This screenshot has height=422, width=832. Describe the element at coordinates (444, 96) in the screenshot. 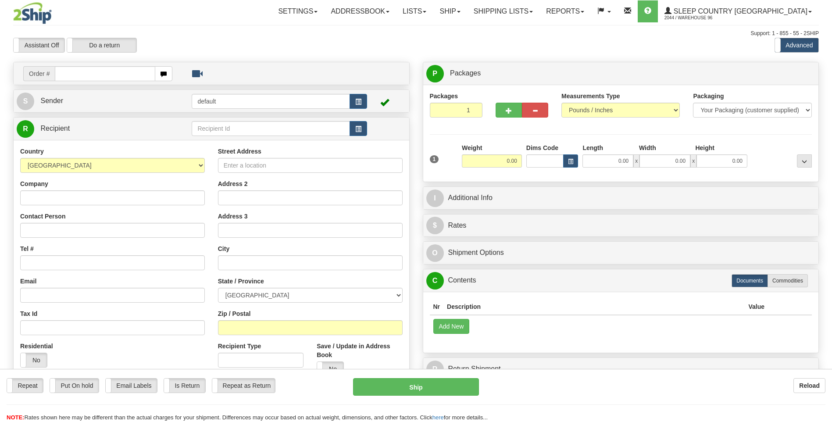

I see `label: Packages` at that location.